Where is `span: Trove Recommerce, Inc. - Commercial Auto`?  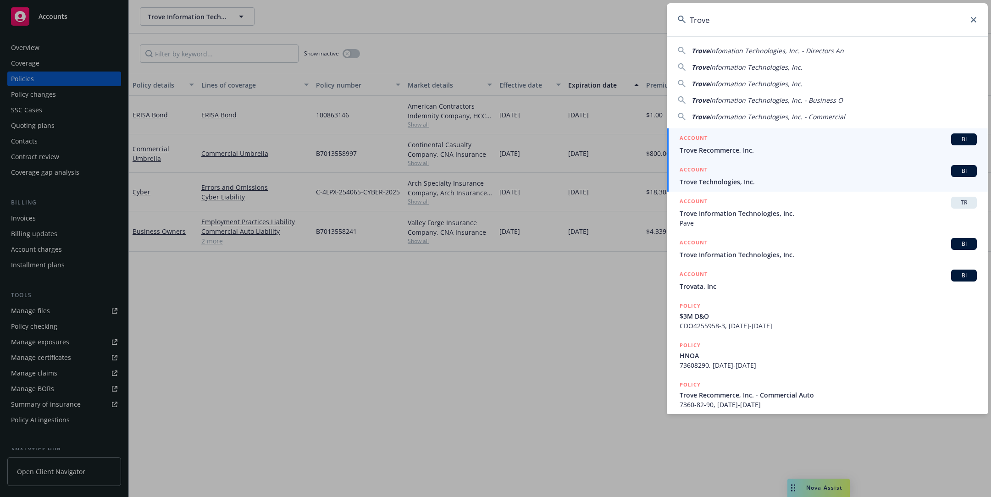 span: Trove Recommerce, Inc. - Commercial Auto is located at coordinates (829, 395).